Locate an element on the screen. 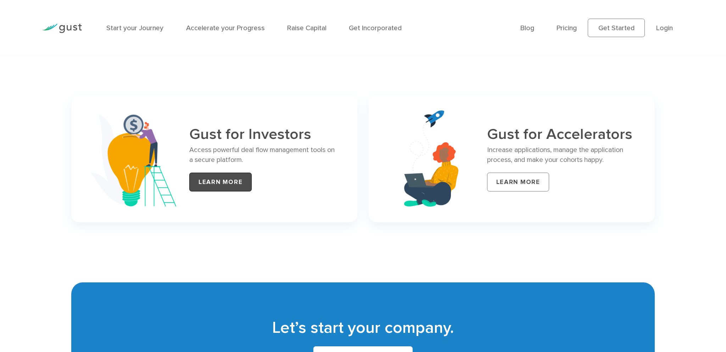 The height and width of the screenshot is (352, 726). a: Accelerate your Progress is located at coordinates (226, 28).